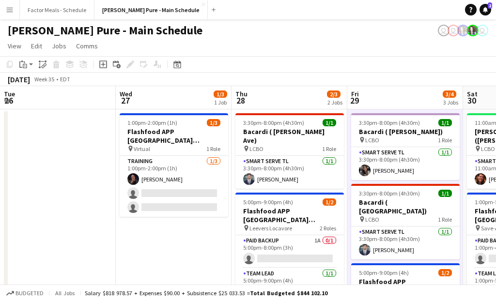 Image resolution: width=496 pixels, height=301 pixels. I want to click on span: Wed, so click(126, 94).